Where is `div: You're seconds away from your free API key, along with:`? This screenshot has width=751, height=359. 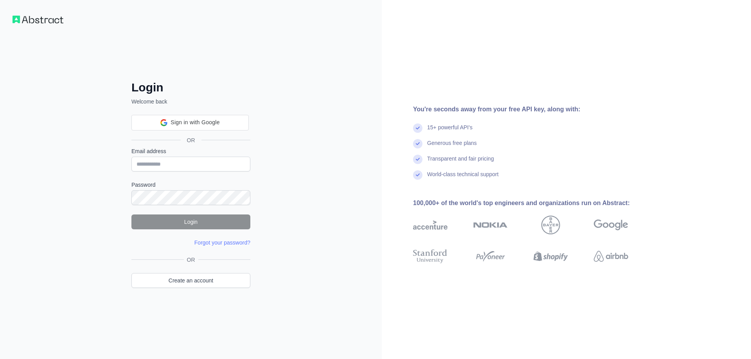
div: You're seconds away from your free API key, along with: is located at coordinates (533, 109).